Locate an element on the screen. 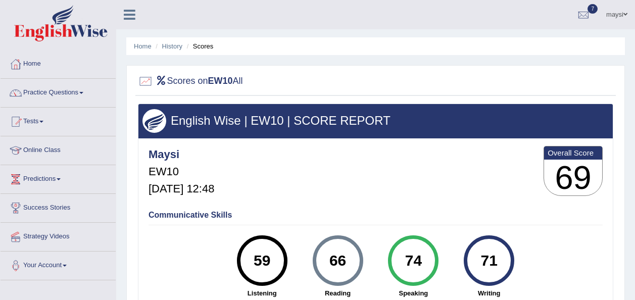 This screenshot has width=635, height=300. div: 66 is located at coordinates (338, 261).